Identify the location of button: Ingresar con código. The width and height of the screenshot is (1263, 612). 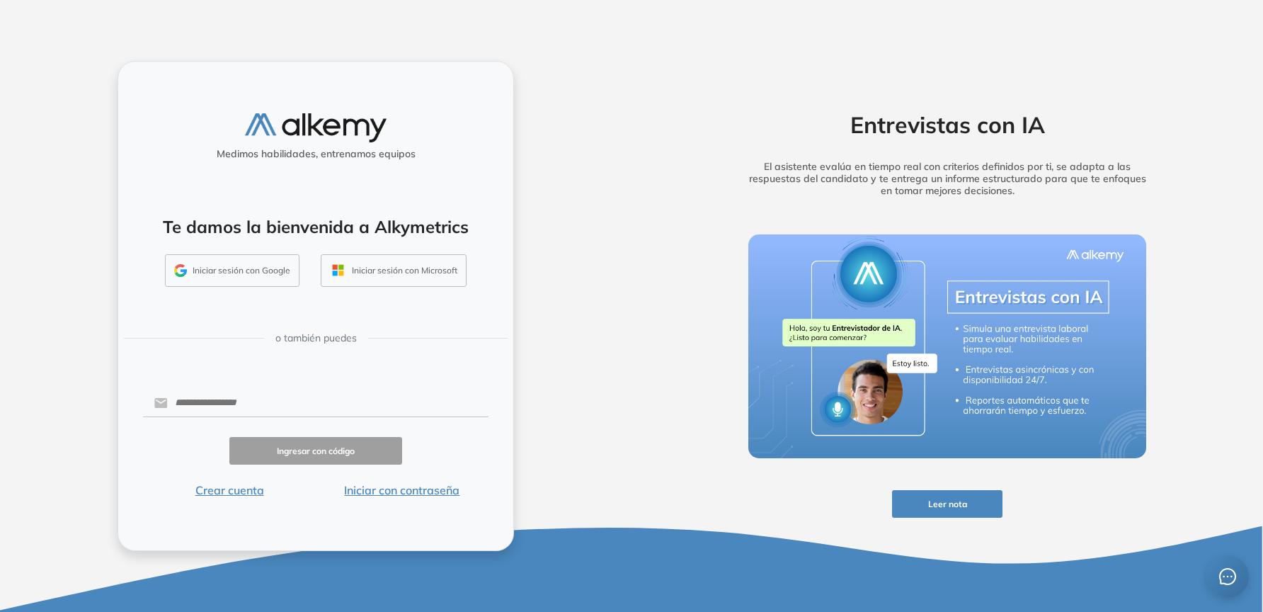
(316, 450).